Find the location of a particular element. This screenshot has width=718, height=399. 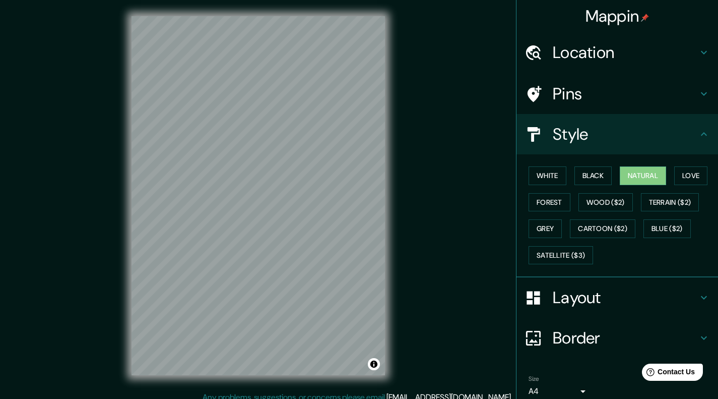

h4: Mappin is located at coordinates (617, 16).